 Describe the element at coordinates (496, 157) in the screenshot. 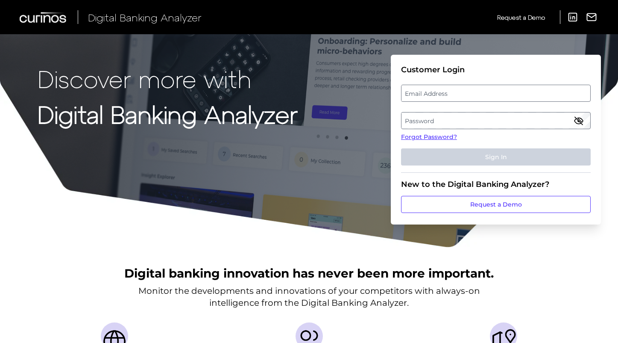

I see `button: Sign In` at that location.